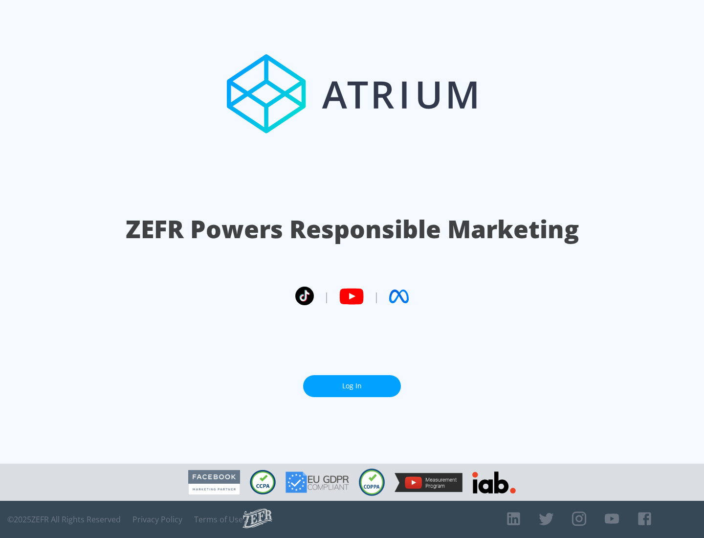 The image size is (704, 538). I want to click on img: IAB, so click(494, 482).